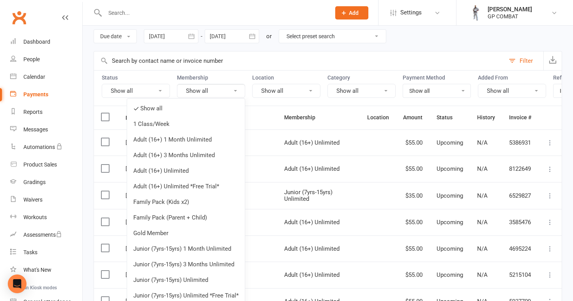 This screenshot has width=573, height=301. Describe the element at coordinates (308, 195) in the screenshot. I see `span: Junior (7yrs-15yrs) Unlimited` at that location.